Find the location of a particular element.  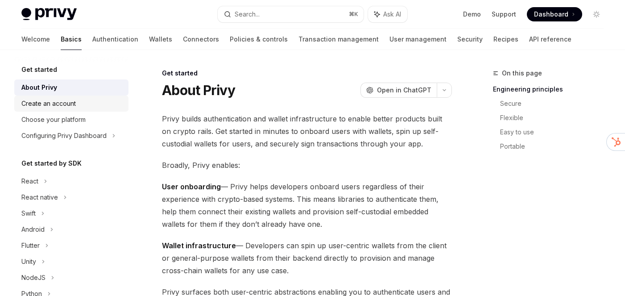

div: React is located at coordinates (30, 181).